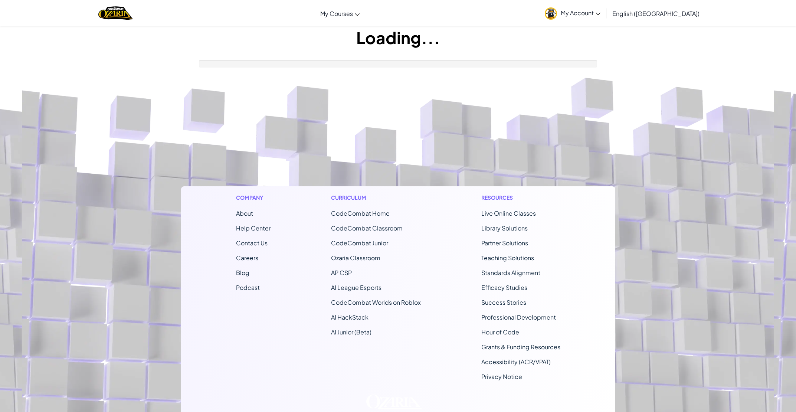 The width and height of the screenshot is (796, 412). Describe the element at coordinates (253, 228) in the screenshot. I see `a: Help Center` at that location.